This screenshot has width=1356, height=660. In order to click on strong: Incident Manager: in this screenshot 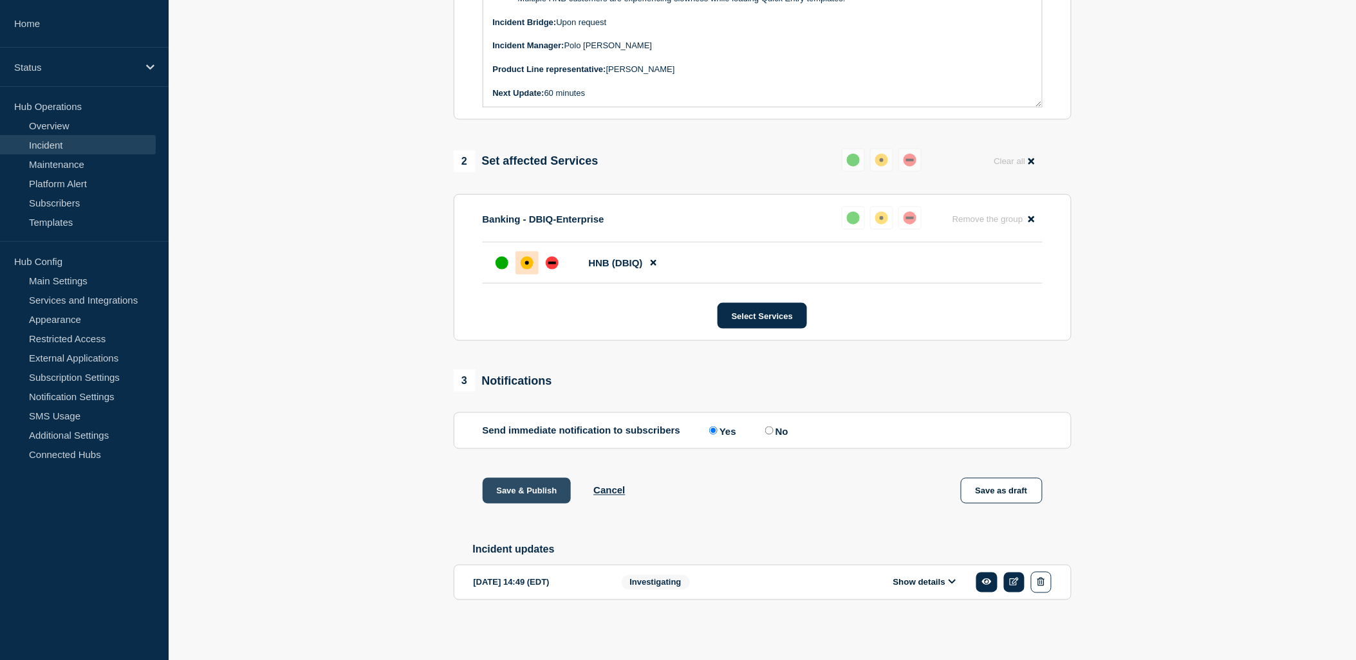, I will do `click(528, 45)`.